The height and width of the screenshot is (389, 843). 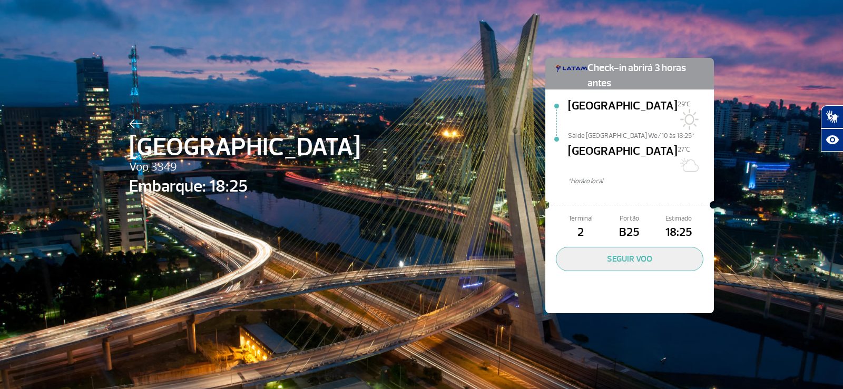 I want to click on span: Voo 3349, so click(x=245, y=168).